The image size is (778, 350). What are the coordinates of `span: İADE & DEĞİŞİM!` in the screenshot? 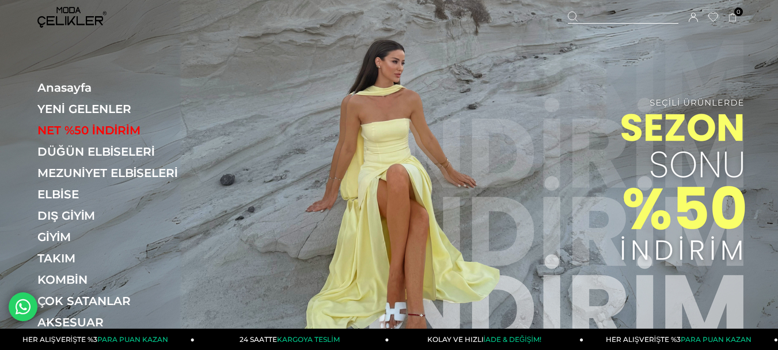 It's located at (513, 339).